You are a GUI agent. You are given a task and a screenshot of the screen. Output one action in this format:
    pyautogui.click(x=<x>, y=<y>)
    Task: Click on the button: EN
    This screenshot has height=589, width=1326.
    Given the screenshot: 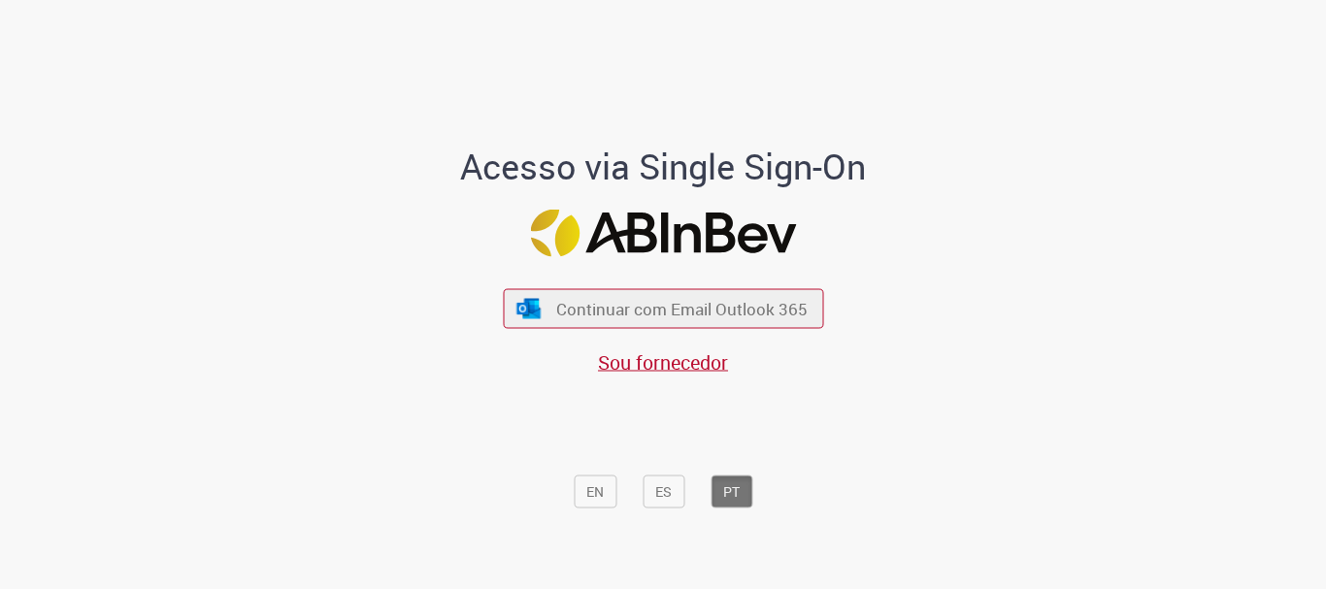 What is the action you would take?
    pyautogui.click(x=595, y=492)
    